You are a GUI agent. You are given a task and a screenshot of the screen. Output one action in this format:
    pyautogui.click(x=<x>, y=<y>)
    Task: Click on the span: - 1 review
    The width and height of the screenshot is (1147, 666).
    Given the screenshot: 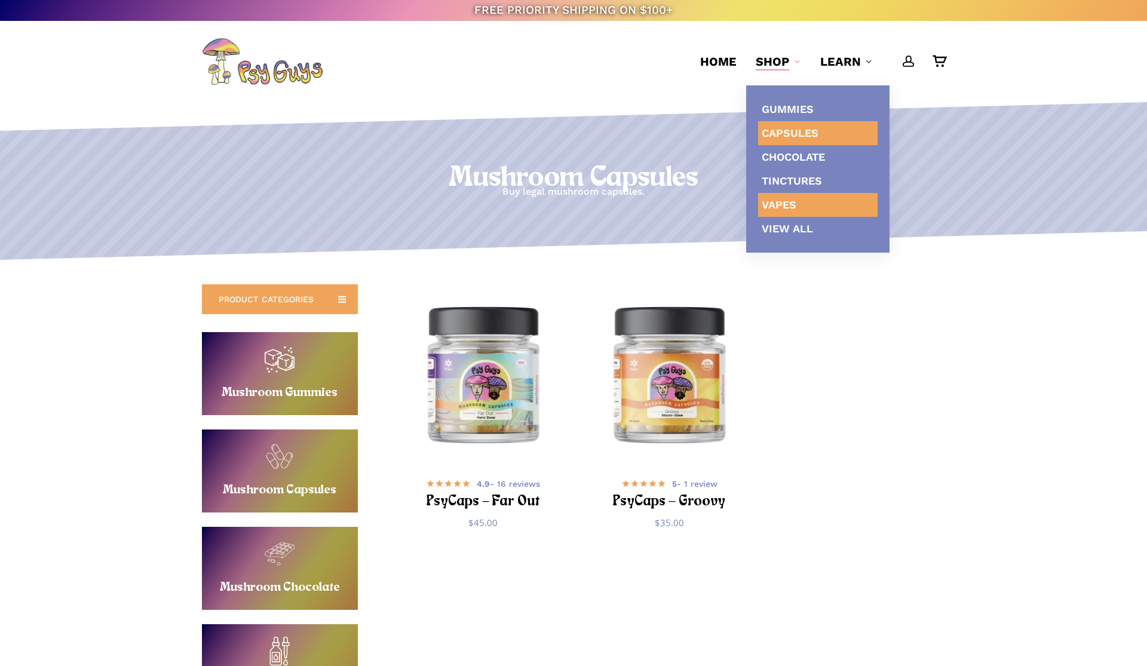 What is the action you would take?
    pyautogui.click(x=695, y=484)
    